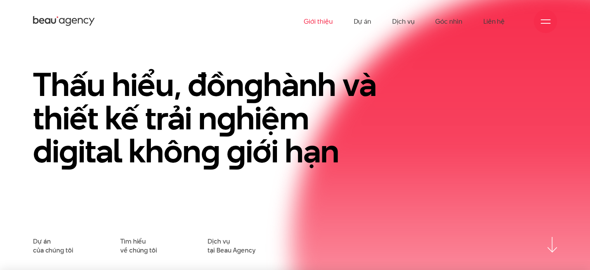 The image size is (590, 270). I want to click on a: Dự áncủa chúng tôi, so click(53, 245).